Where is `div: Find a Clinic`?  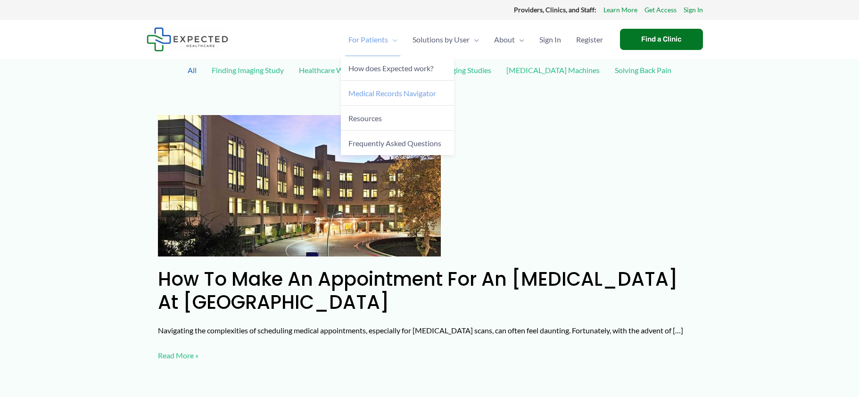
div: Find a Clinic is located at coordinates (661, 39).